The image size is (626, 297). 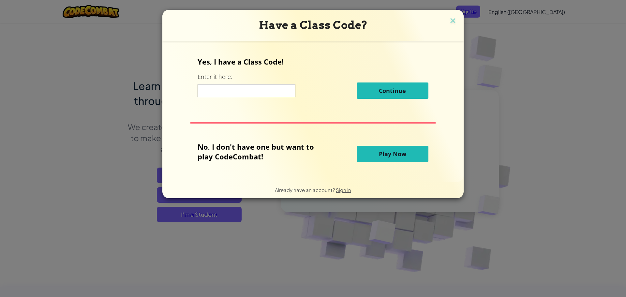 I want to click on p: Yes, I have a Class Code!, so click(x=313, y=62).